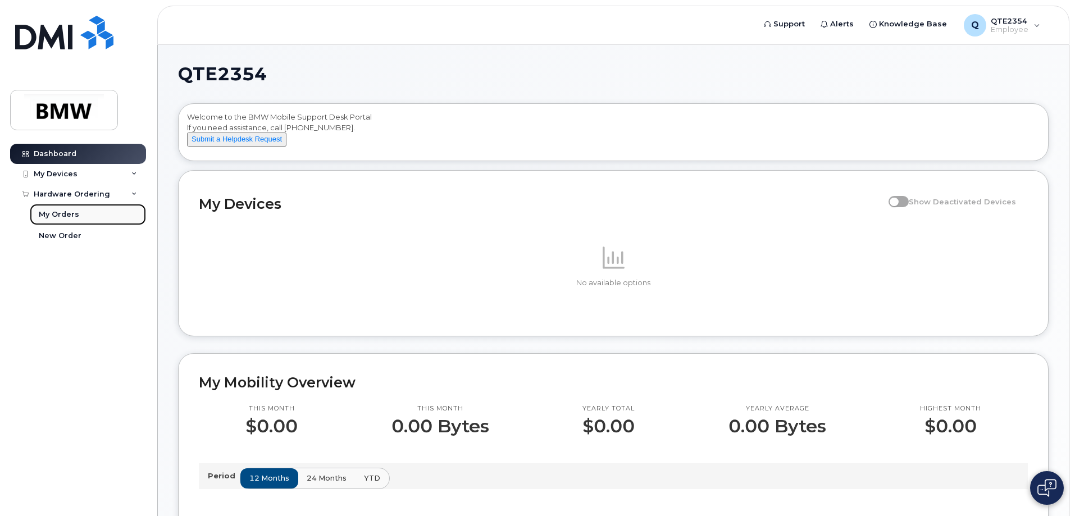 The width and height of the screenshot is (1075, 516). What do you see at coordinates (614, 283) in the screenshot?
I see `p: No available options` at bounding box center [614, 283].